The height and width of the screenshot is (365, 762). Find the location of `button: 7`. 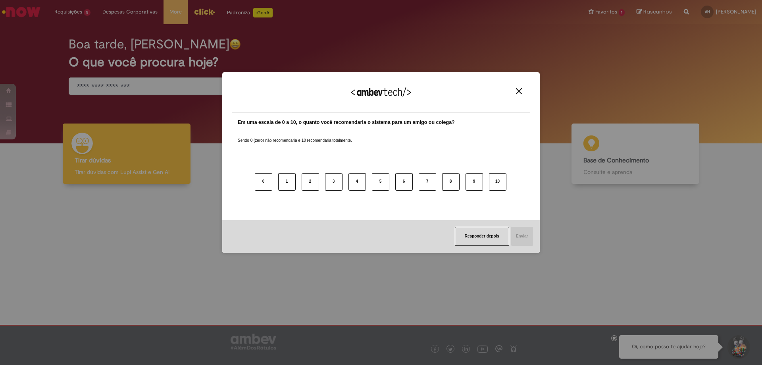

button: 7 is located at coordinates (427, 182).